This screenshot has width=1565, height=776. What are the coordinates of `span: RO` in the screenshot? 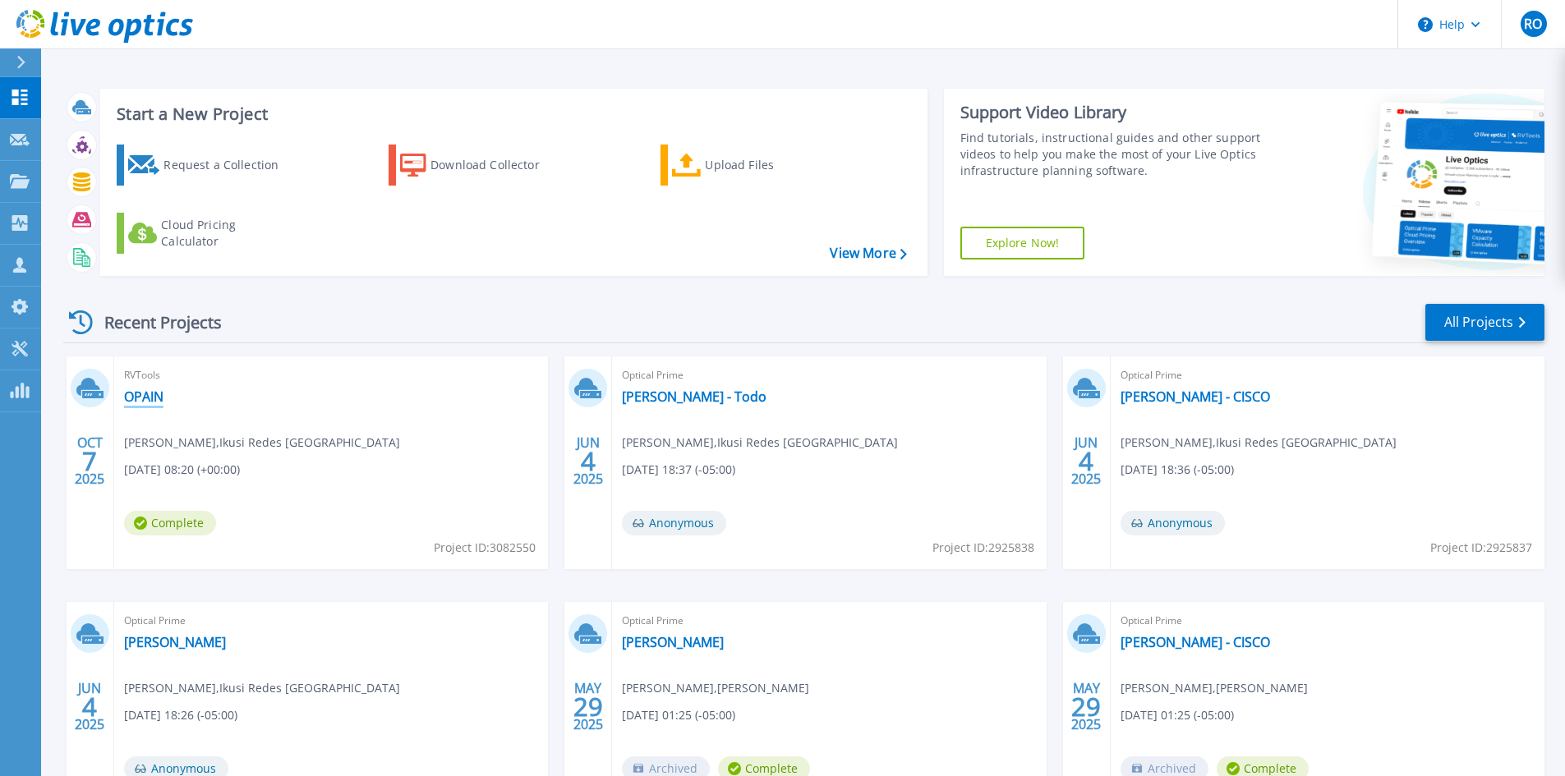 It's located at (1533, 24).